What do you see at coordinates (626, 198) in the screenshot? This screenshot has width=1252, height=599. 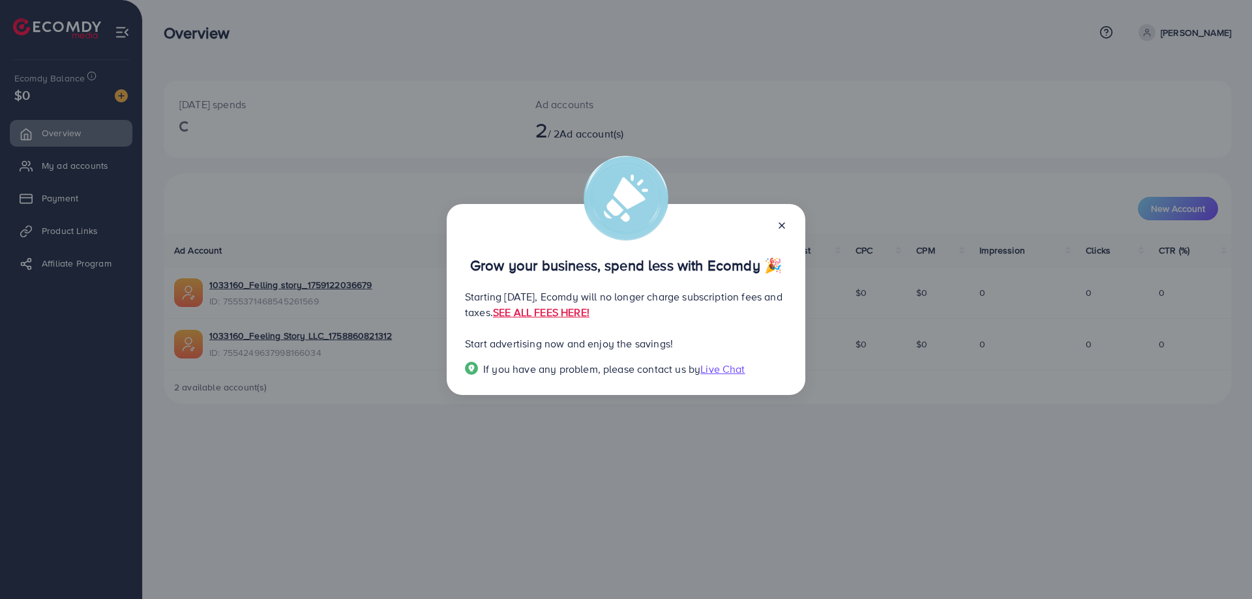 I see `img: alert` at bounding box center [626, 198].